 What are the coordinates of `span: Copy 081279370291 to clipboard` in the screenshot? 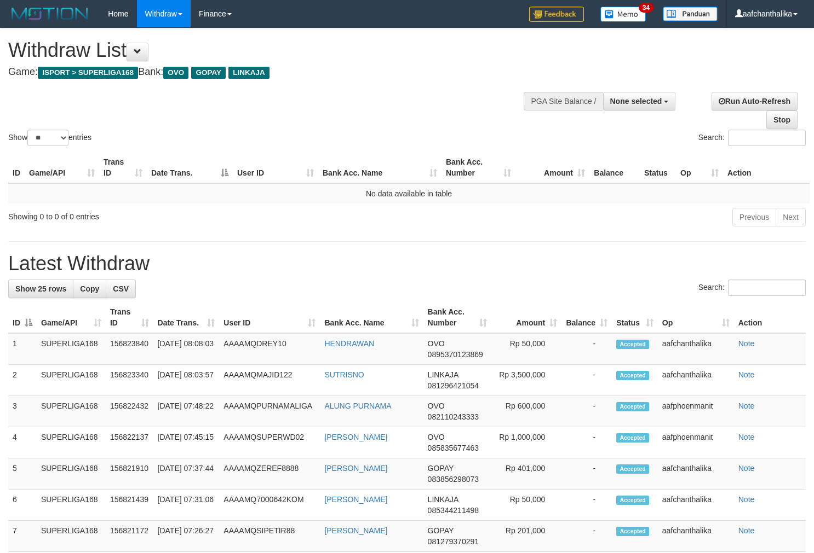 It's located at (453, 542).